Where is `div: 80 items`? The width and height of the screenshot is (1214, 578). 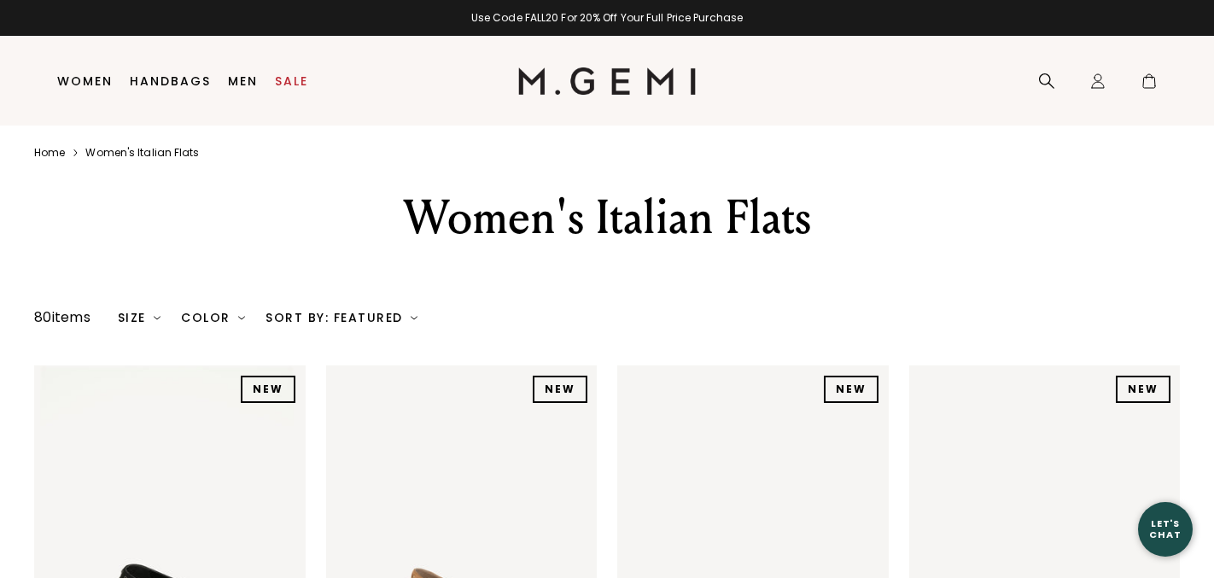
div: 80 items is located at coordinates (62, 318).